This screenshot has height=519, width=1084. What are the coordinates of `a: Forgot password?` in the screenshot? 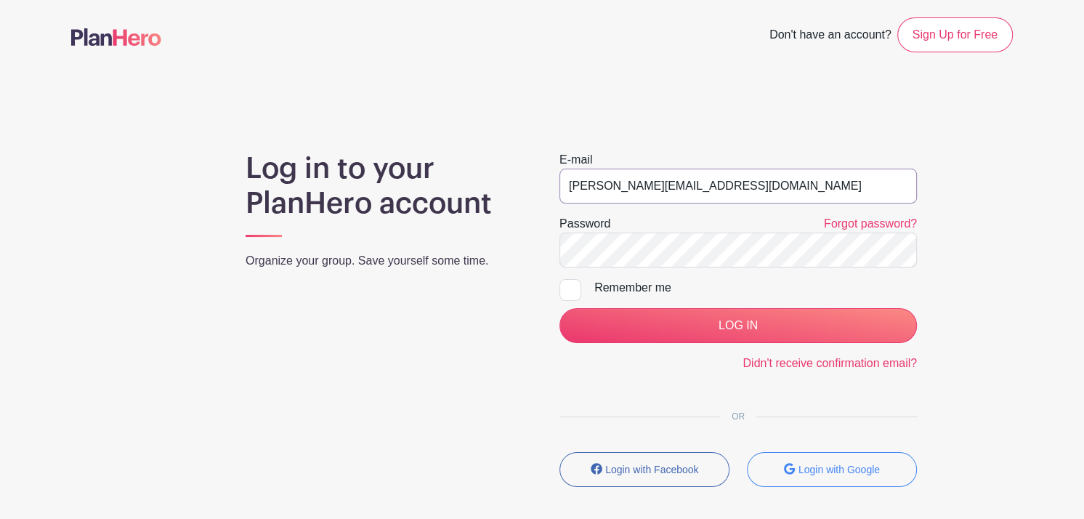 It's located at (871, 223).